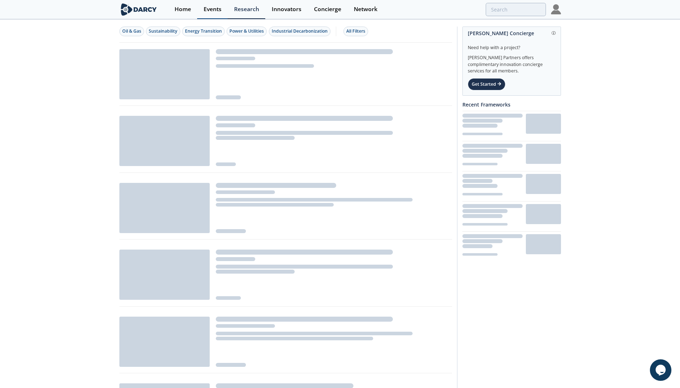  Describe the element at coordinates (512, 45) in the screenshot. I see `div: Need help with a project?` at that location.